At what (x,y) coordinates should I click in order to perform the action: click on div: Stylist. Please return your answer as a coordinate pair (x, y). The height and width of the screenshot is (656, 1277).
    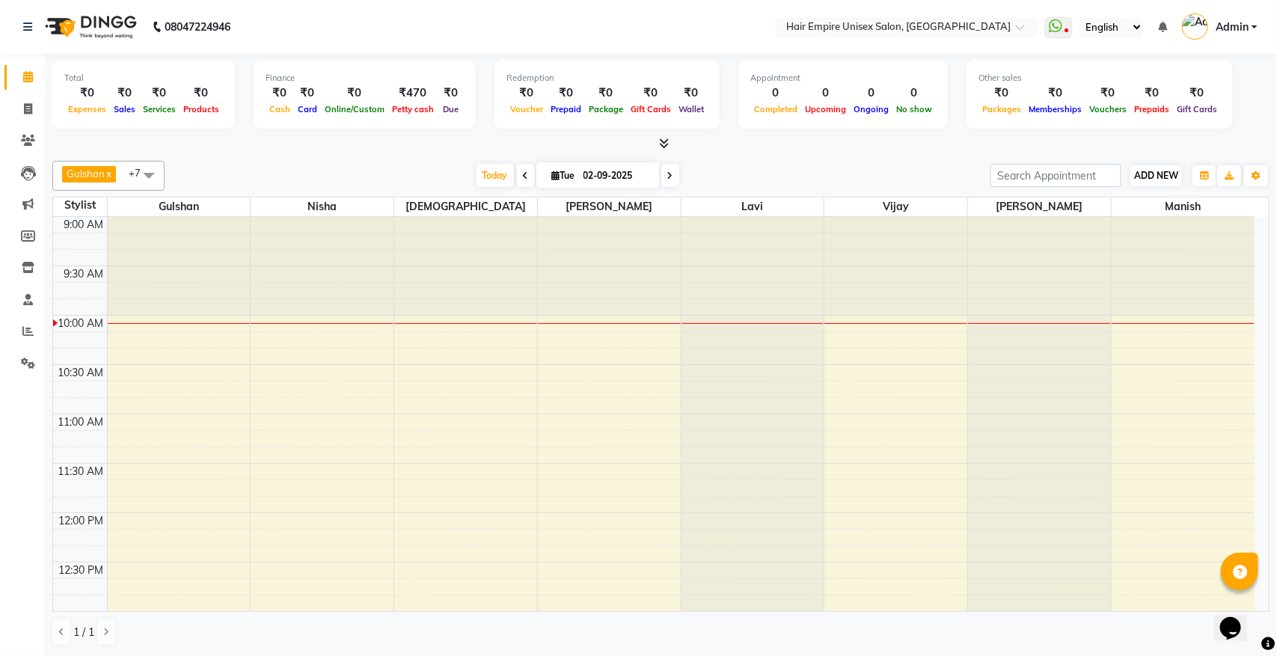
    Looking at the image, I should click on (80, 205).